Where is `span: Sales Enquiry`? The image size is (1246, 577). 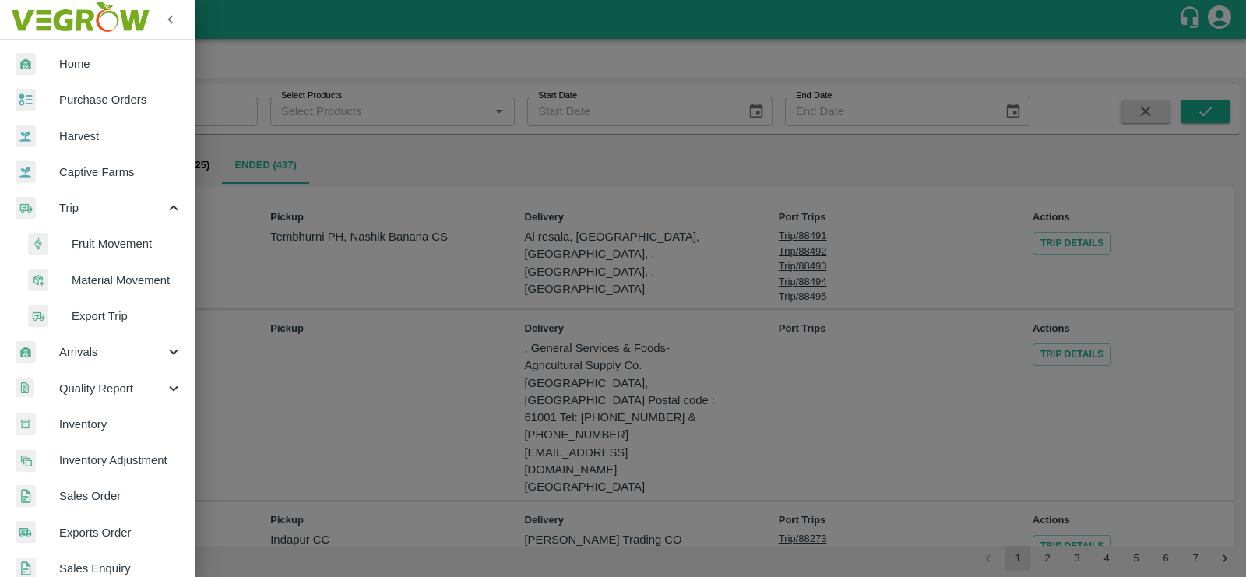
span: Sales Enquiry is located at coordinates (121, 568).